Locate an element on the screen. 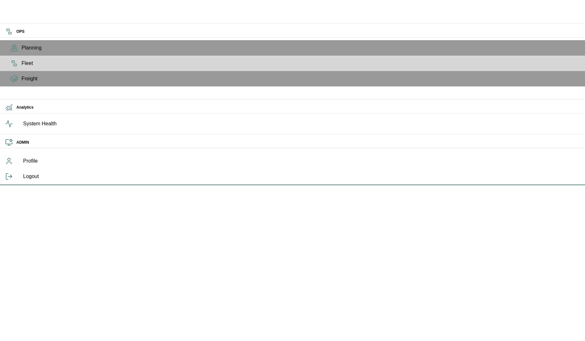  h6: OPS is located at coordinates (298, 31).